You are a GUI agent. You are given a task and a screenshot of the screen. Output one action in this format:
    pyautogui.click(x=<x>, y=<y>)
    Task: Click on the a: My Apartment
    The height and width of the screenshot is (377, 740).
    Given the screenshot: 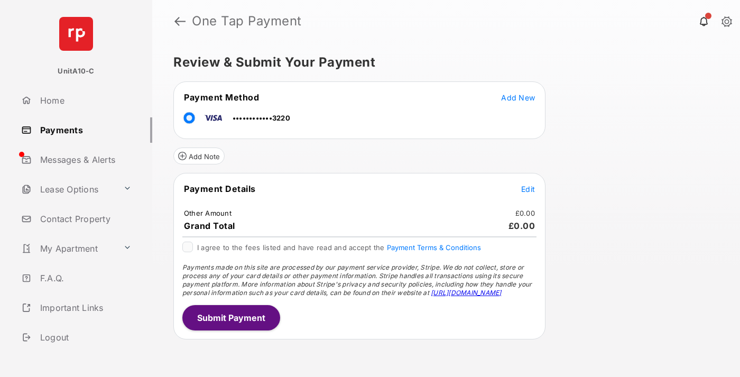 What is the action you would take?
    pyautogui.click(x=68, y=248)
    